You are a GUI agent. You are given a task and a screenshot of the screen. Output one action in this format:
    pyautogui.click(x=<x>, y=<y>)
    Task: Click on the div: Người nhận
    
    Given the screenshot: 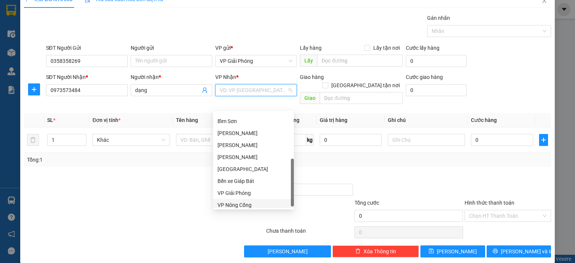 What is the action you would take?
    pyautogui.click(x=171, y=77)
    